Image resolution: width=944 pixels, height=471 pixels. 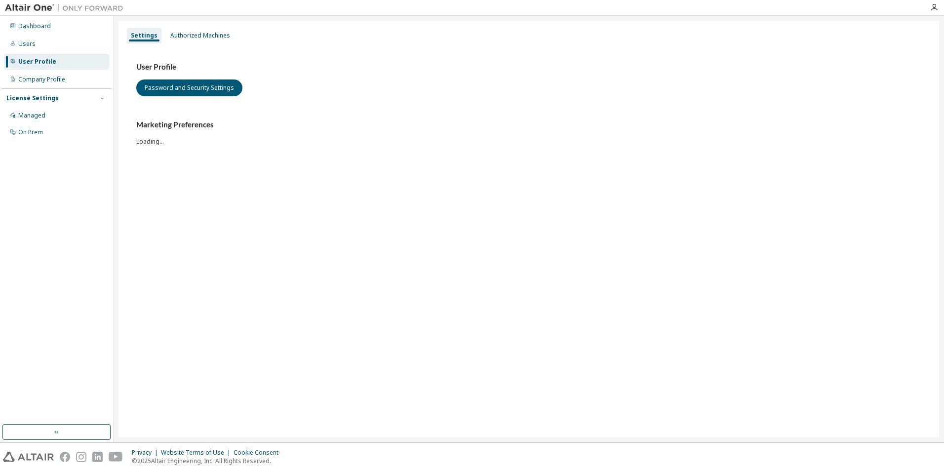 What do you see at coordinates (529, 67) in the screenshot?
I see `h3: User Profile` at bounding box center [529, 67].